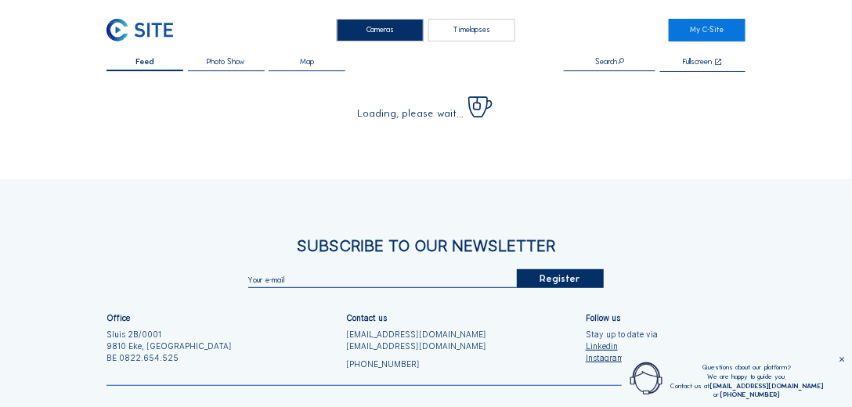  Describe the element at coordinates (622, 346) in the screenshot. I see `a: Linkedin` at that location.